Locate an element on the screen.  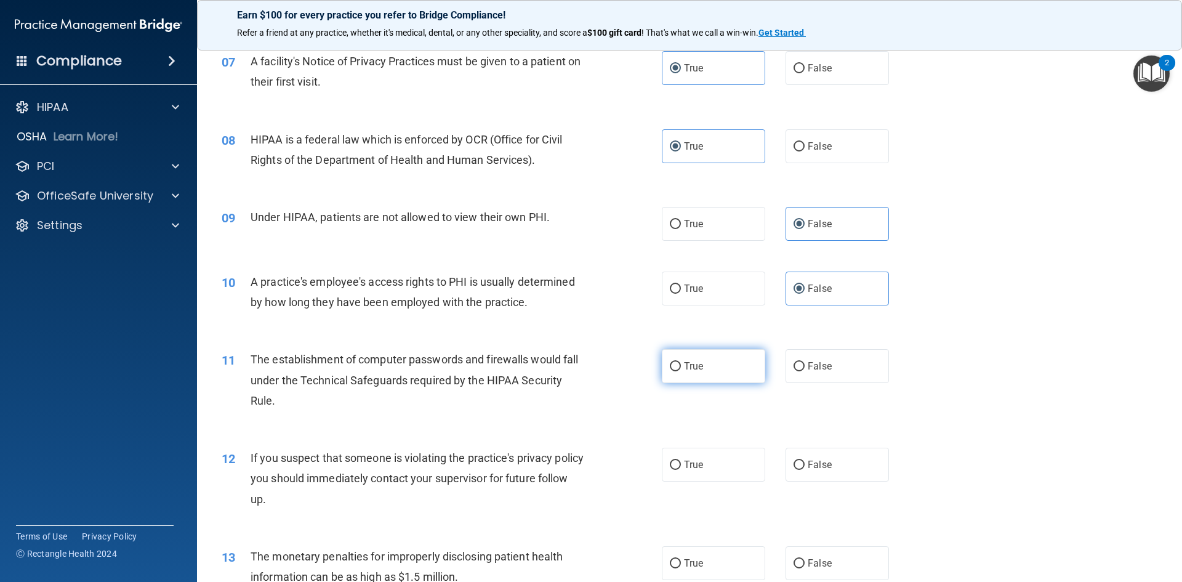
img: PMB logo is located at coordinates (99, 25).